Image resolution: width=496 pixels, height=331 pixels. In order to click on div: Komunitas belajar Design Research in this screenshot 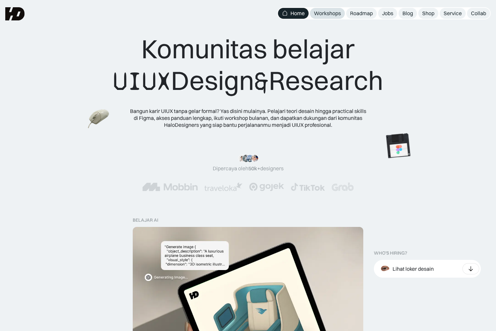, I will do `click(248, 65)`.